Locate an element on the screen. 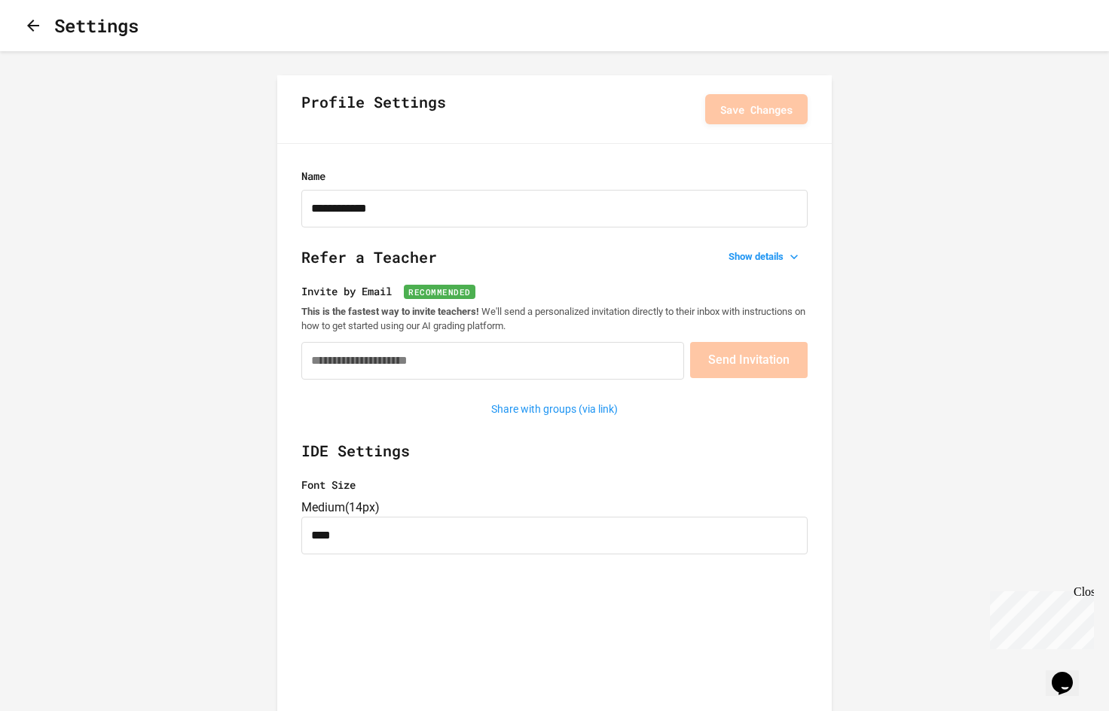  span: Recommended is located at coordinates (439, 292).